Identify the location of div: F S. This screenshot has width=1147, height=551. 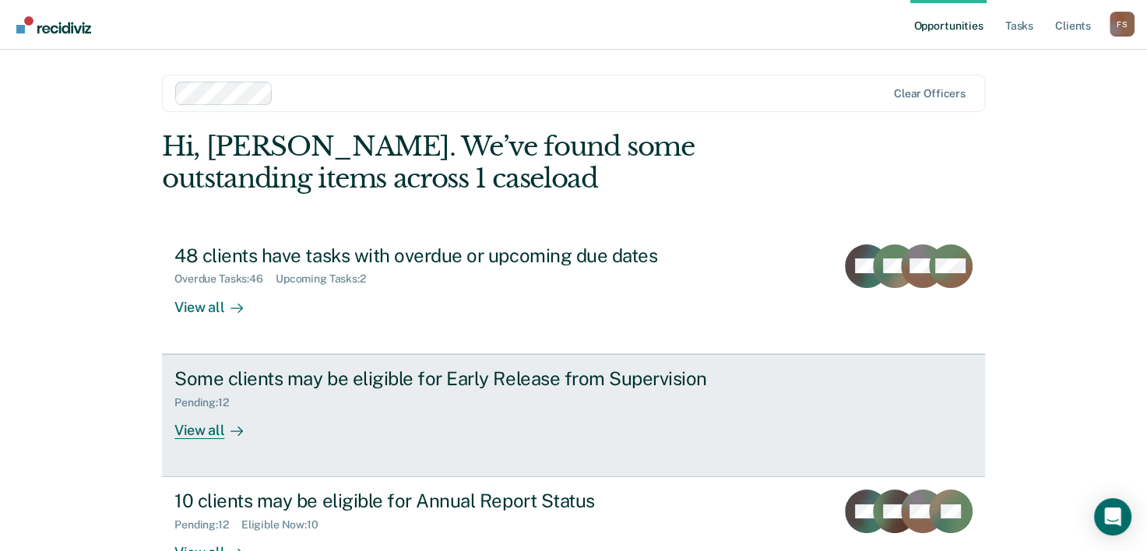
(1122, 24).